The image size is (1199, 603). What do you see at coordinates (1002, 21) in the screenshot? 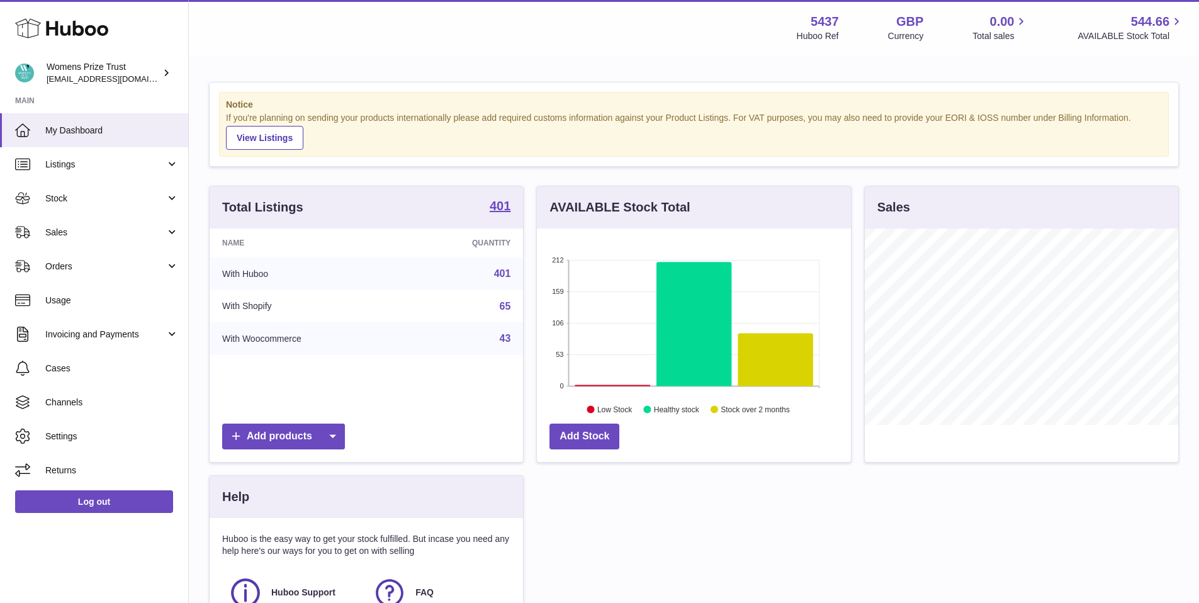
I see `span: 0.00` at bounding box center [1002, 21].